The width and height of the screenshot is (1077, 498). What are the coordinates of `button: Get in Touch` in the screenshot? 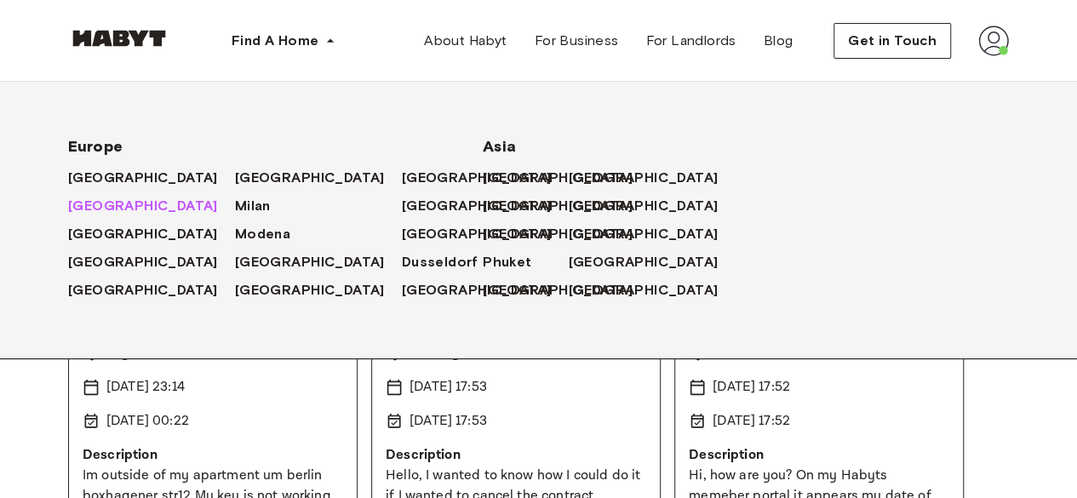 It's located at (892, 41).